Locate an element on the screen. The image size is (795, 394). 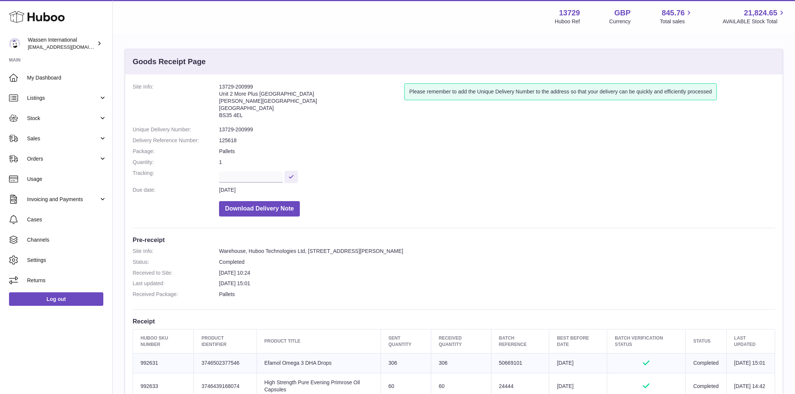
img: internationalsupplychain@wassen.com is located at coordinates (15, 44).